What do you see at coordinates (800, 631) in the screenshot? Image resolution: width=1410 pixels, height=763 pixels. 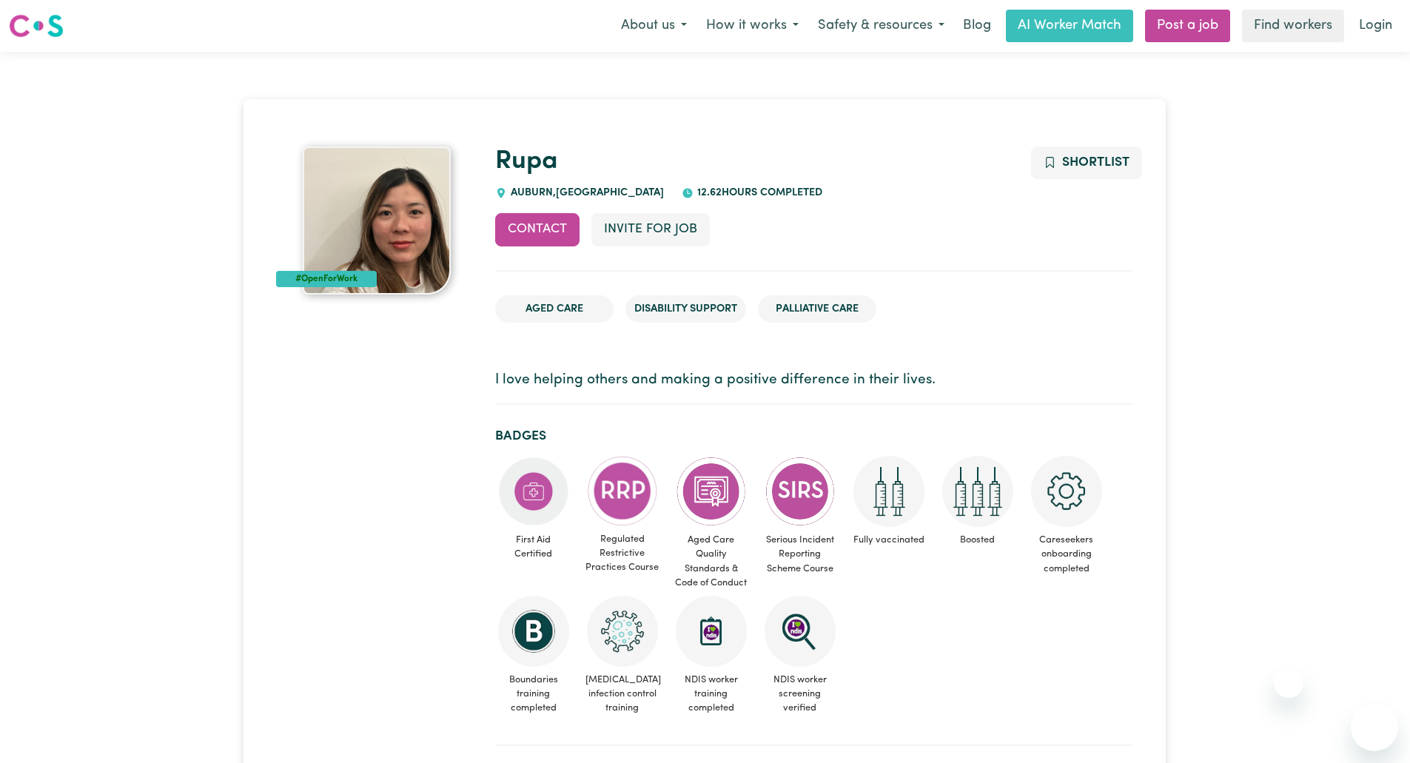 I see `img: NDIS Worker Screening Verified` at bounding box center [800, 631].